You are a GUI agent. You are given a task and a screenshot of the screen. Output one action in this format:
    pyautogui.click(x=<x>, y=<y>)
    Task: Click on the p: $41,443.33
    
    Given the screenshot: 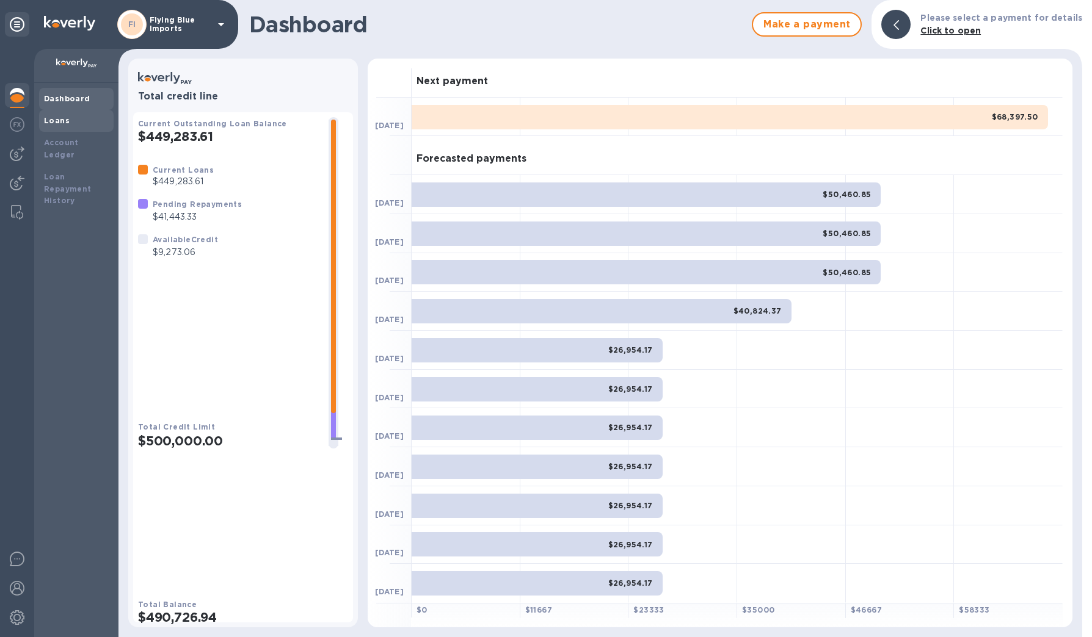 What is the action you would take?
    pyautogui.click(x=197, y=217)
    